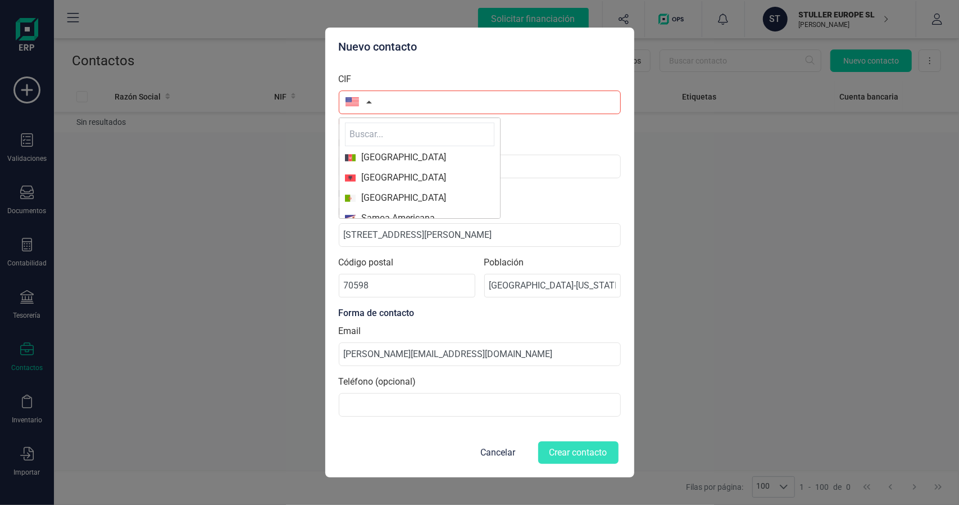 Image resolution: width=959 pixels, height=505 pixels. Describe the element at coordinates (552, 262) in the screenshot. I see `label: Población` at that location.